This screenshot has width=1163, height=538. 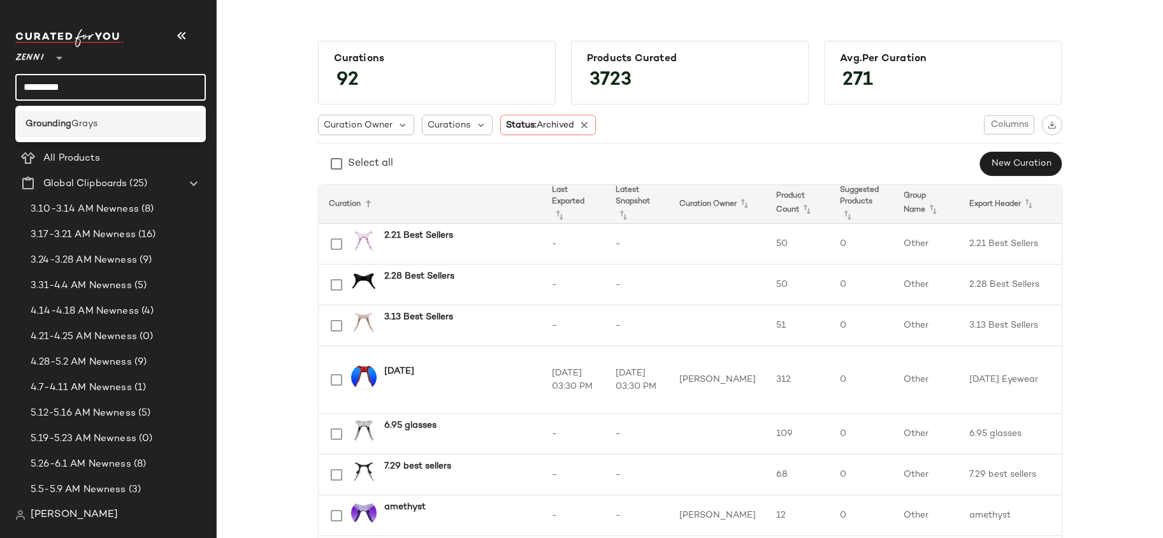 What do you see at coordinates (81, 387) in the screenshot?
I see `span: 4.7-4.11 AM Newness` at bounding box center [81, 387].